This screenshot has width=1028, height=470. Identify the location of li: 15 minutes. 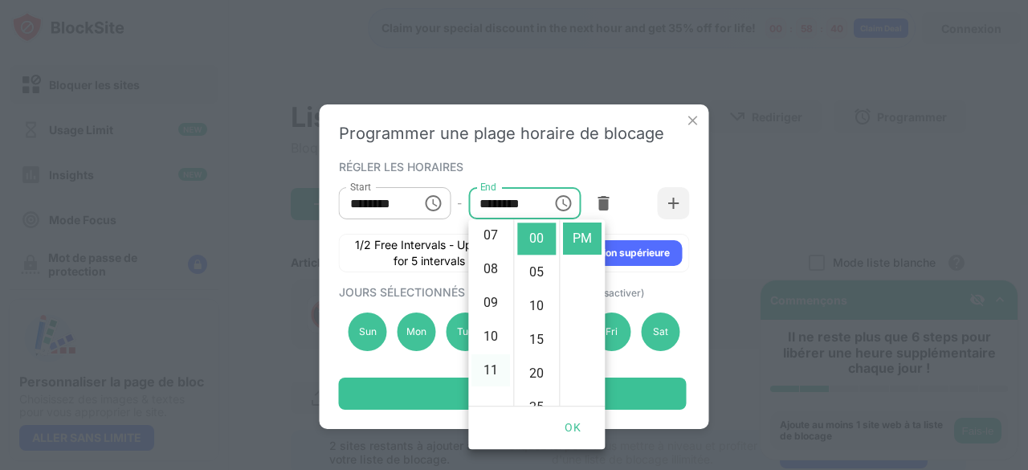
(536, 340).